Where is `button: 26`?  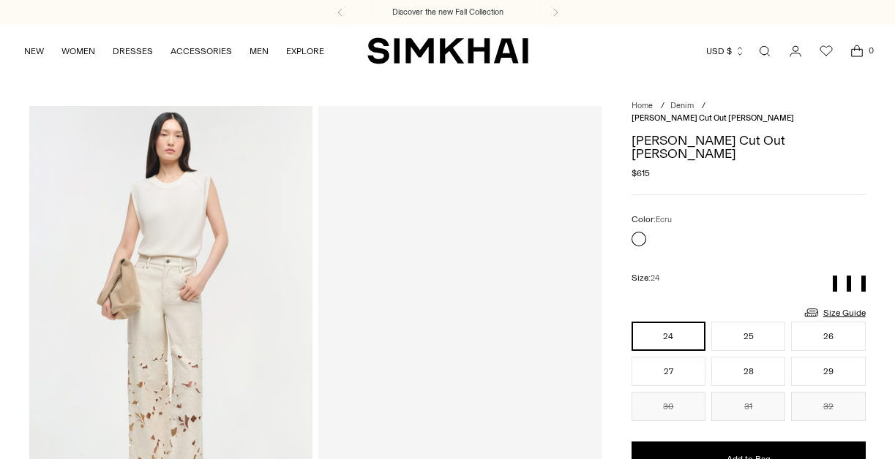 button: 26 is located at coordinates (827, 336).